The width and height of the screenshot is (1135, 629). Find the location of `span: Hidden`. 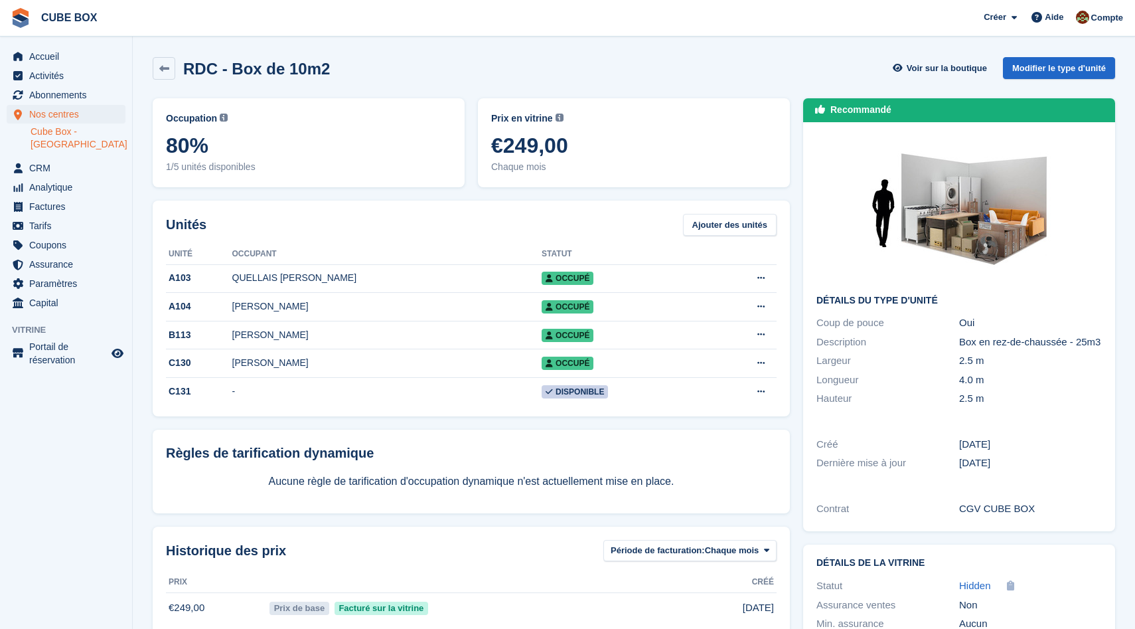

span: Hidden is located at coordinates (975, 585).